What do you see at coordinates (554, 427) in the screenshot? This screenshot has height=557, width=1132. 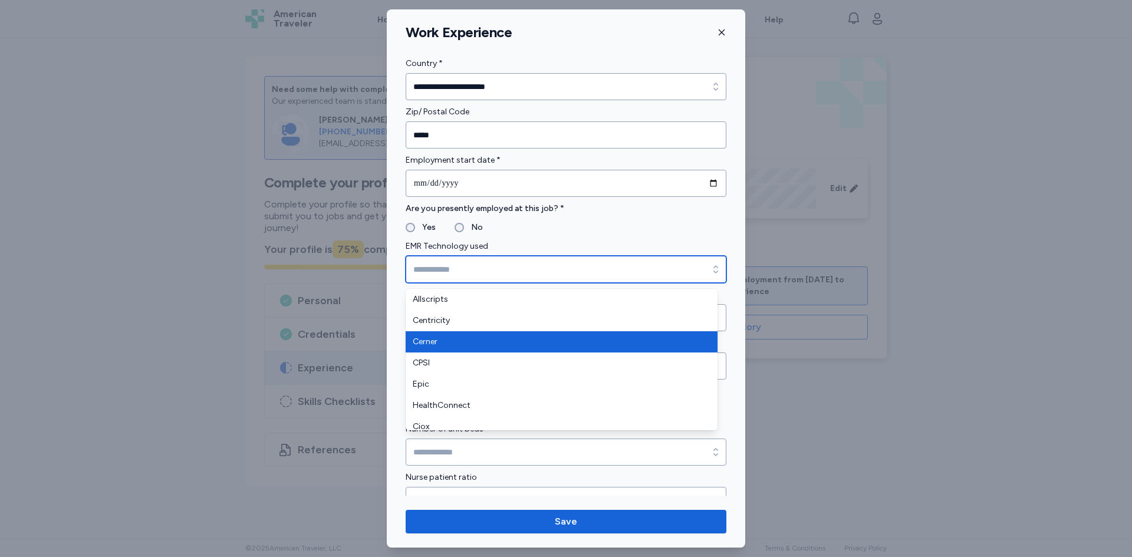 I see `span: Ciox` at bounding box center [554, 427].